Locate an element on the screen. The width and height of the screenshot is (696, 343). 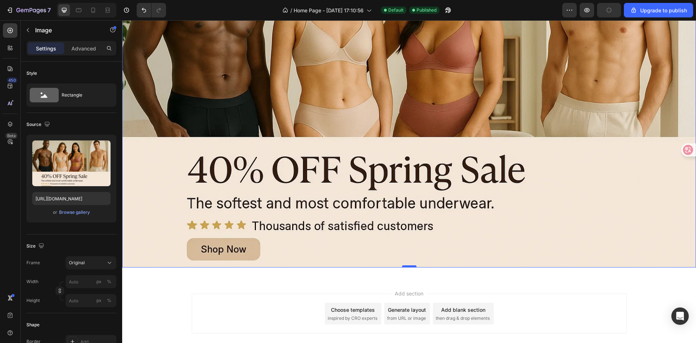
div: Undo/Redo is located at coordinates (151, 10).